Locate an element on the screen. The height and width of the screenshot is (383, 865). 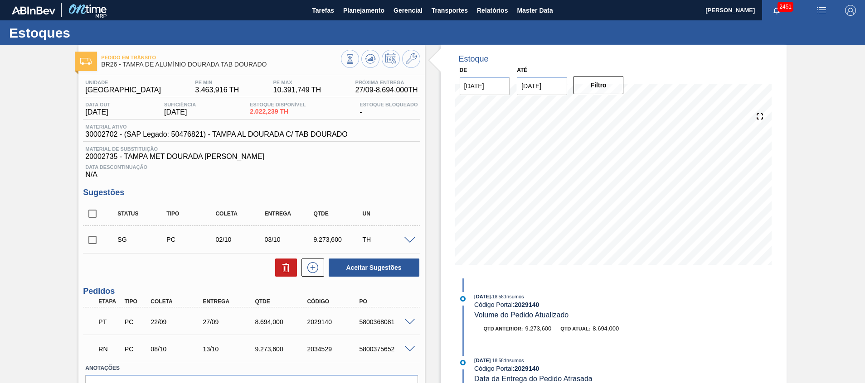
div: UN is located at coordinates (387, 214).